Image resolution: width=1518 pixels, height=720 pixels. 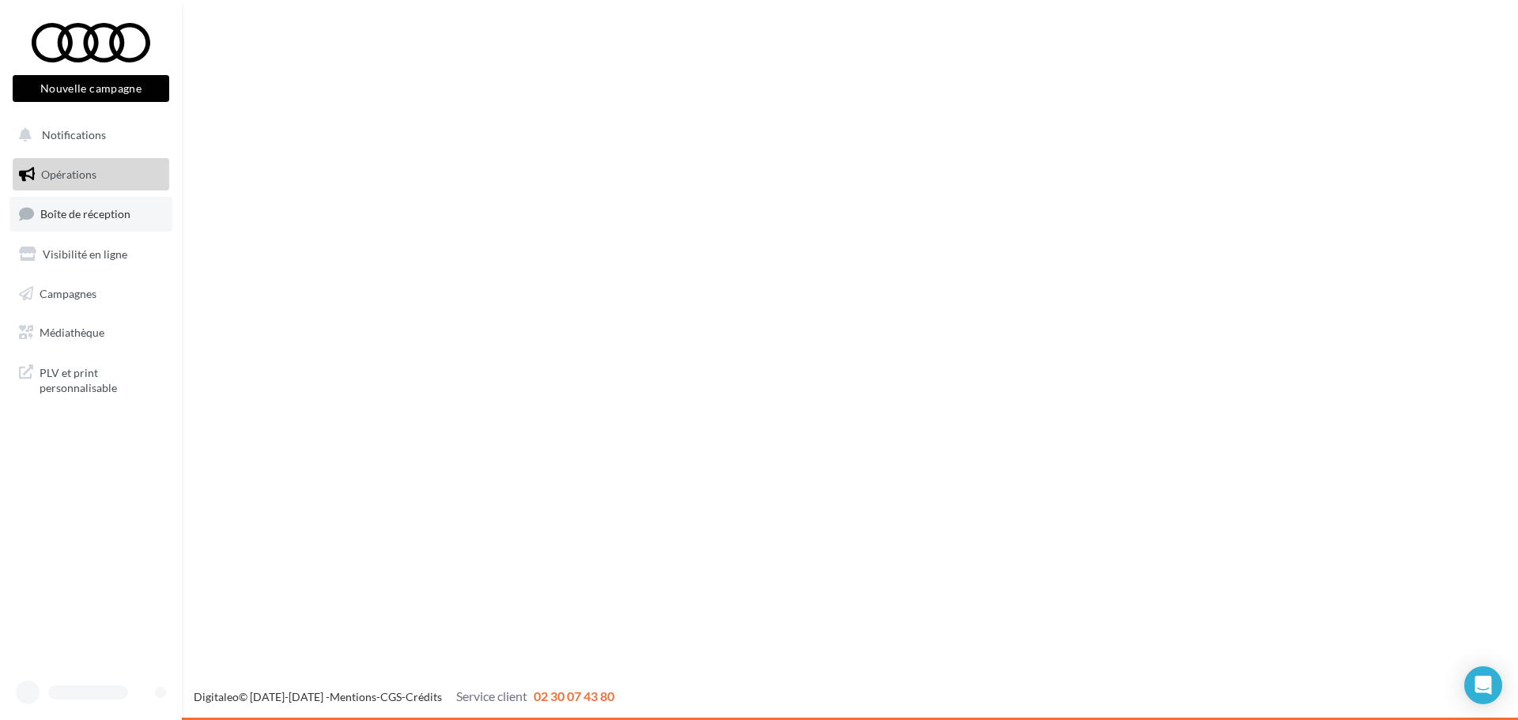 What do you see at coordinates (74, 134) in the screenshot?
I see `span: Notifications` at bounding box center [74, 134].